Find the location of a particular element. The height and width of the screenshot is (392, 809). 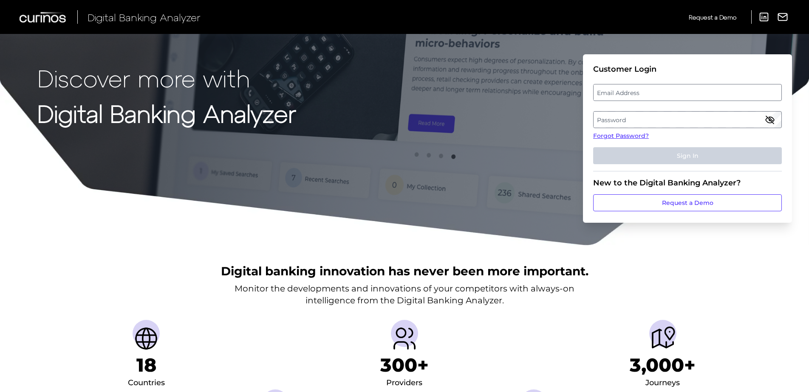

img: Curinos is located at coordinates (43, 17).